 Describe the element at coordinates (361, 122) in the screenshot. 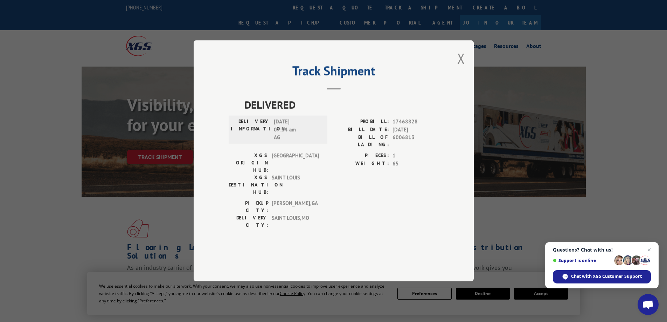

I see `label: PROBILL:` at that location.